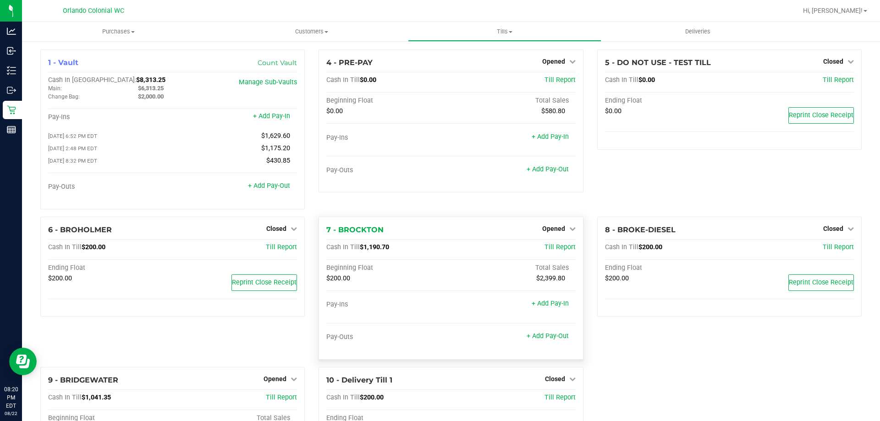 This screenshot has width=880, height=421. I want to click on inline-svg: Analytics, so click(11, 31).